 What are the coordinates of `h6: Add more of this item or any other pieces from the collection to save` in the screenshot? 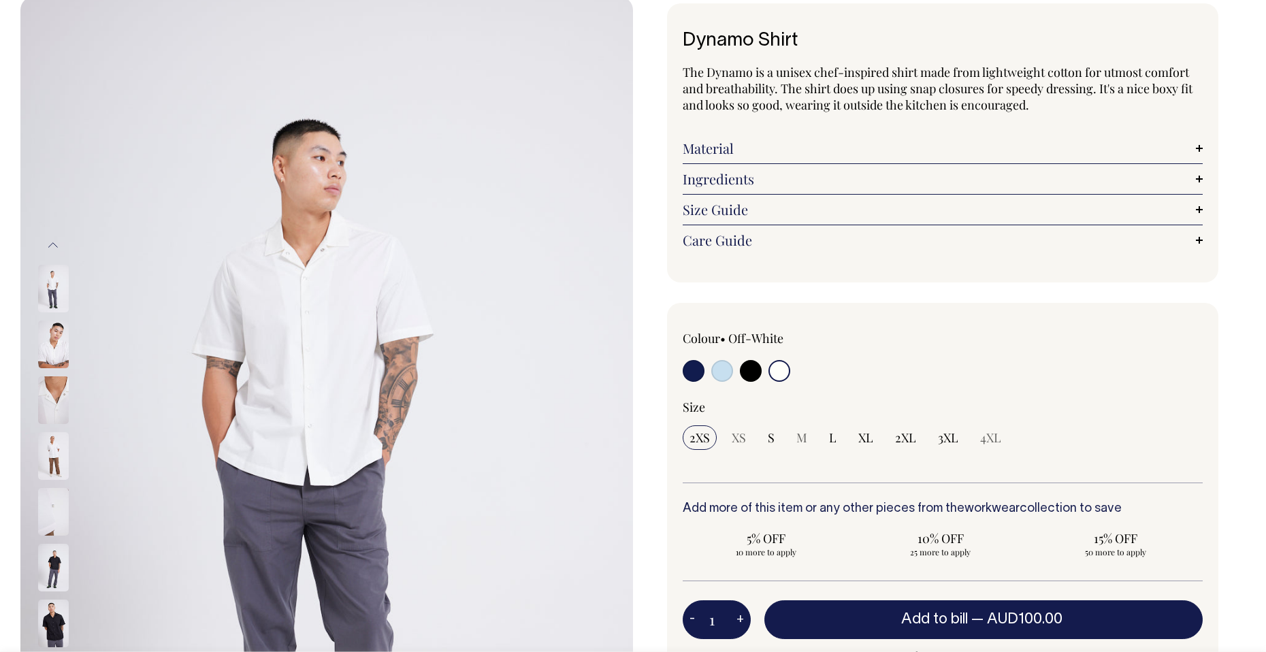 It's located at (943, 509).